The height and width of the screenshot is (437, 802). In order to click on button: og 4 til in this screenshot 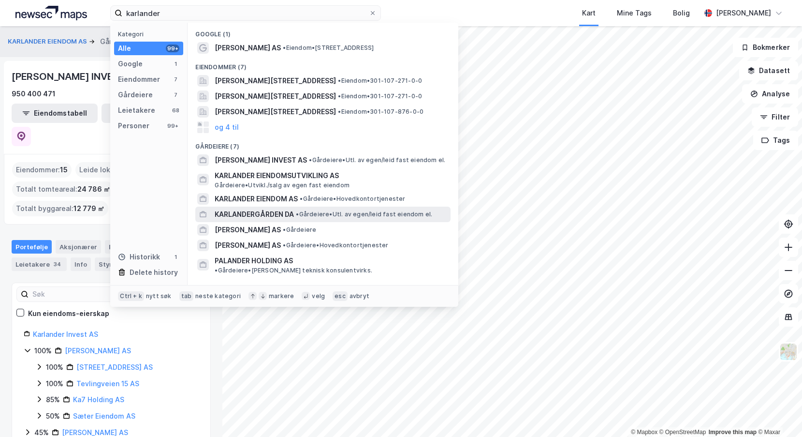, I will do `click(227, 127)`.